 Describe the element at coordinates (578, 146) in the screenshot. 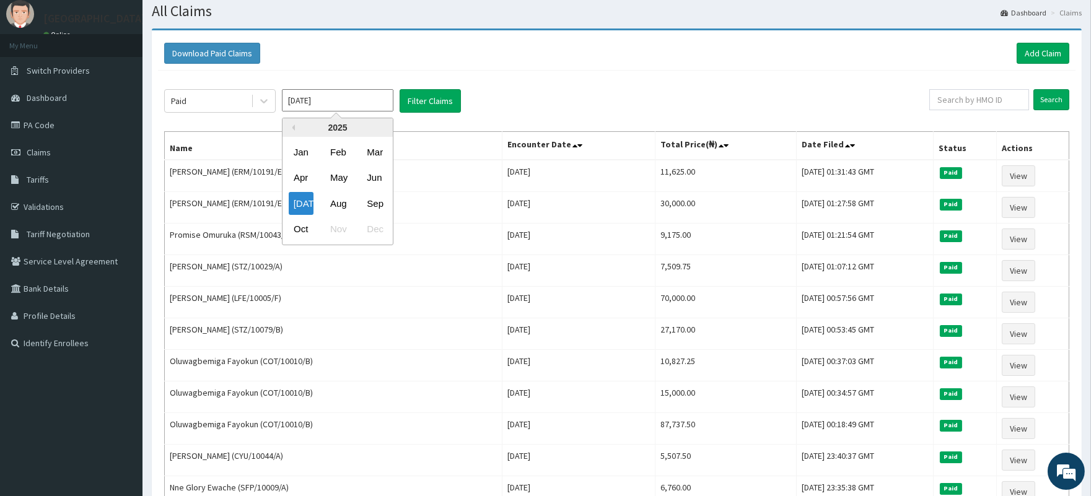

I see `th: Encounter Date` at that location.